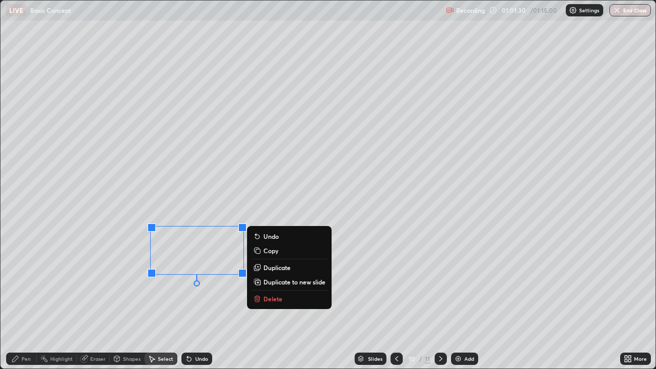 Image resolution: width=656 pixels, height=369 pixels. Describe the element at coordinates (375, 359) in the screenshot. I see `div: Slides` at that location.